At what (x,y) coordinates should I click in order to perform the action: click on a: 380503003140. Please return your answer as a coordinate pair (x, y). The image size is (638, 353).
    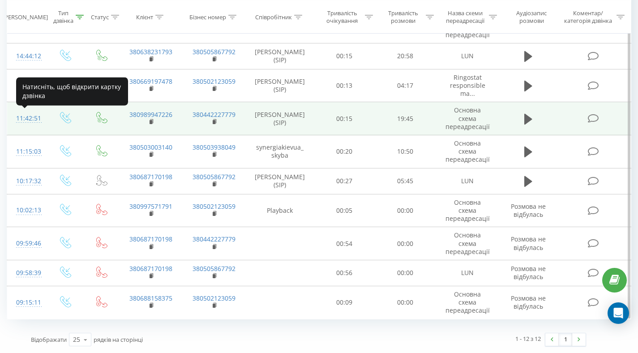
    Looking at the image, I should click on (151, 147).